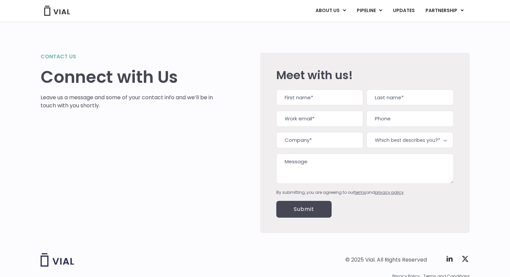 This screenshot has width=510, height=277. What do you see at coordinates (386, 260) in the screenshot?
I see `div: © 2025 Vial. All Rights Reserved` at bounding box center [386, 260].